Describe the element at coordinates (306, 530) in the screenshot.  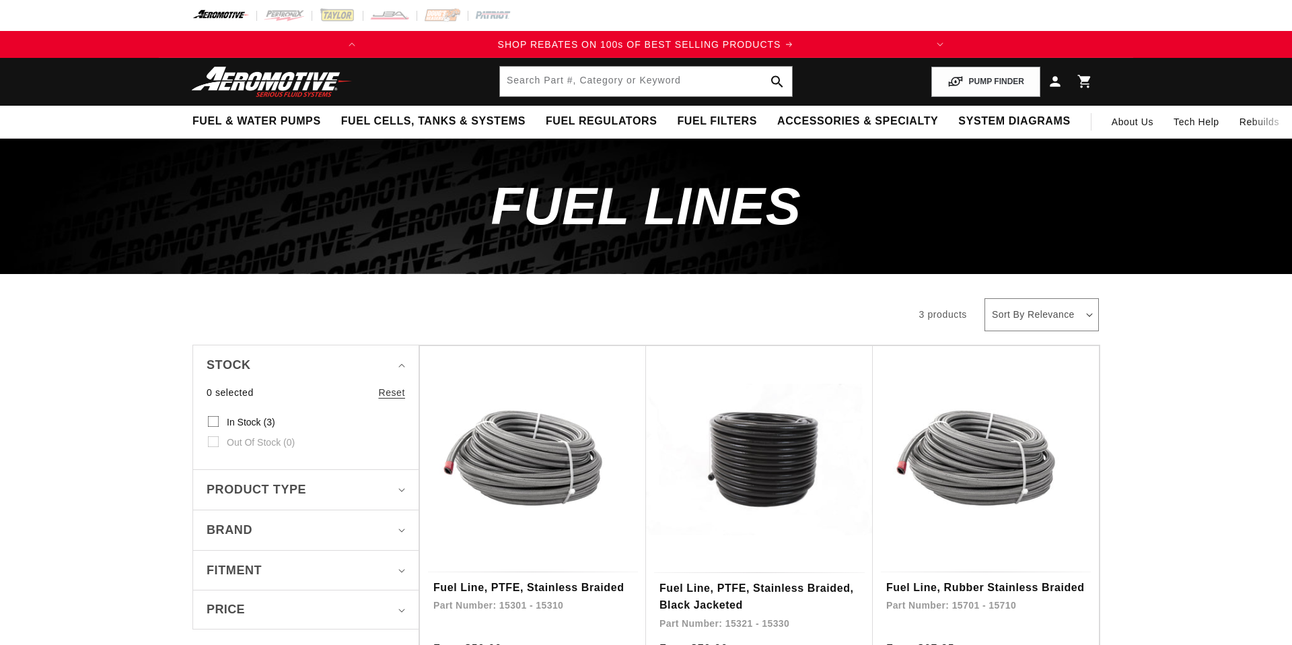
I see `summary: Brand (0 selected)` at that location.